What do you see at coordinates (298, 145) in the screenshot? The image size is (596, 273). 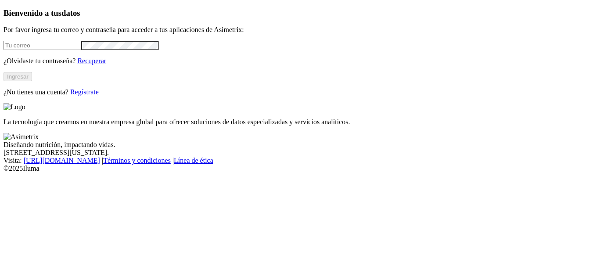 I see `div: Diseñando nutrición, impactando vidas.` at bounding box center [298, 145].